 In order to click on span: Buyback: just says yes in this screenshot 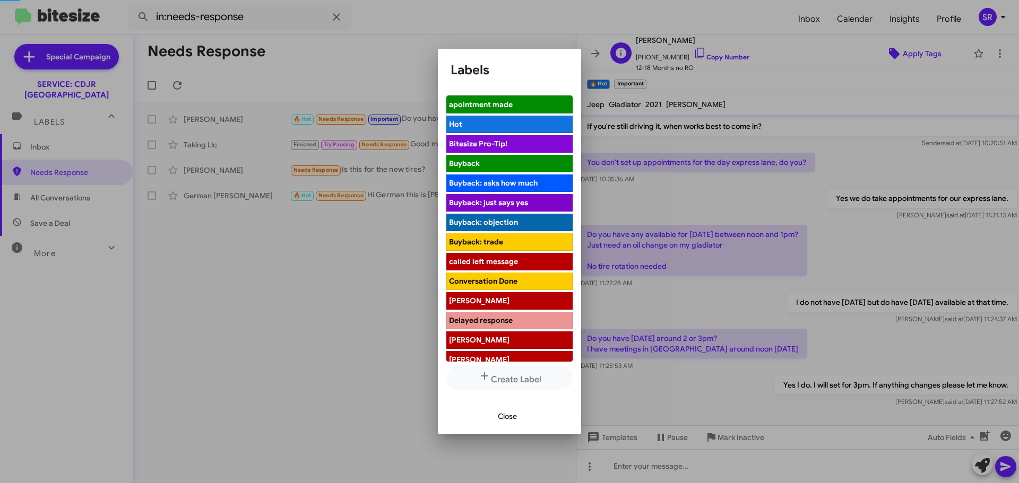, I will do `click(488, 203)`.